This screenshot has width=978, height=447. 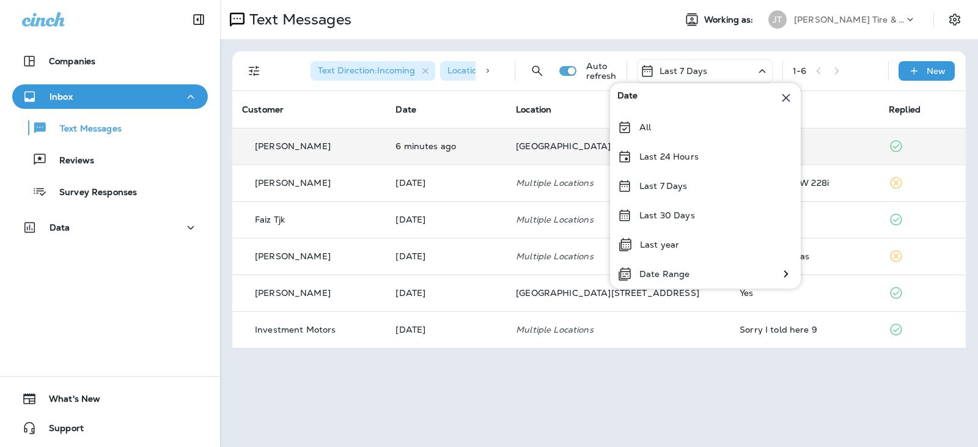 What do you see at coordinates (446, 330) in the screenshot?
I see `p: Sep 10, 2025 09:33 AM` at bounding box center [446, 330].